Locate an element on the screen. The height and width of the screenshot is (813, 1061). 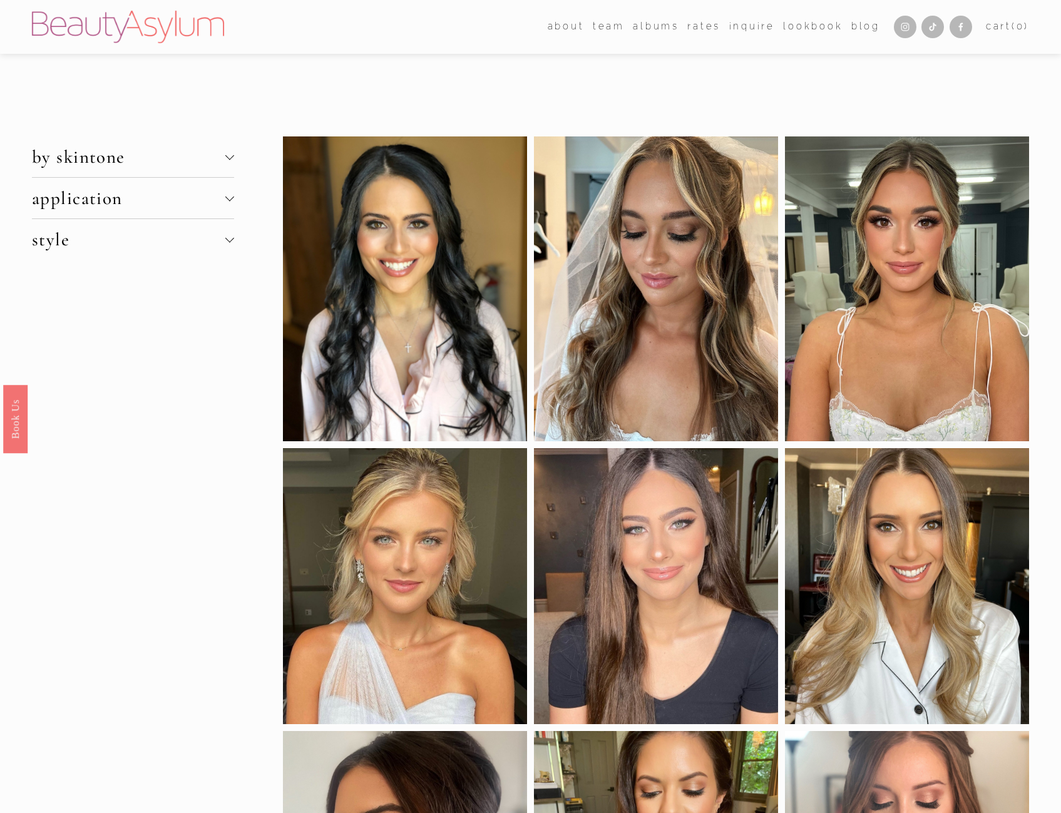
span: by skintone is located at coordinates (128, 157).